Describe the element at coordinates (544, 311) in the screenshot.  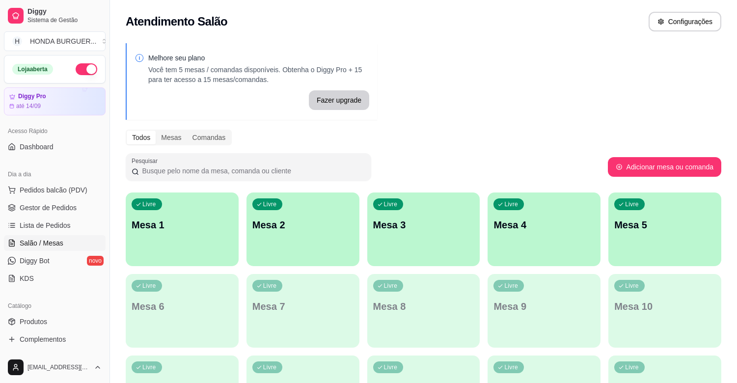
I see `button: LivreMesa 9` at that location.